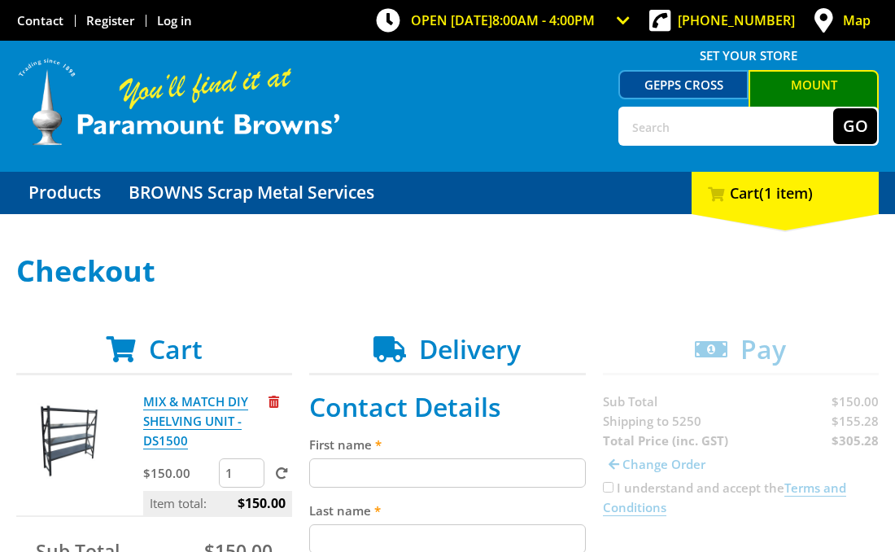 Image resolution: width=895 pixels, height=552 pixels. Describe the element at coordinates (785, 193) in the screenshot. I see `div: Cart` at that location.